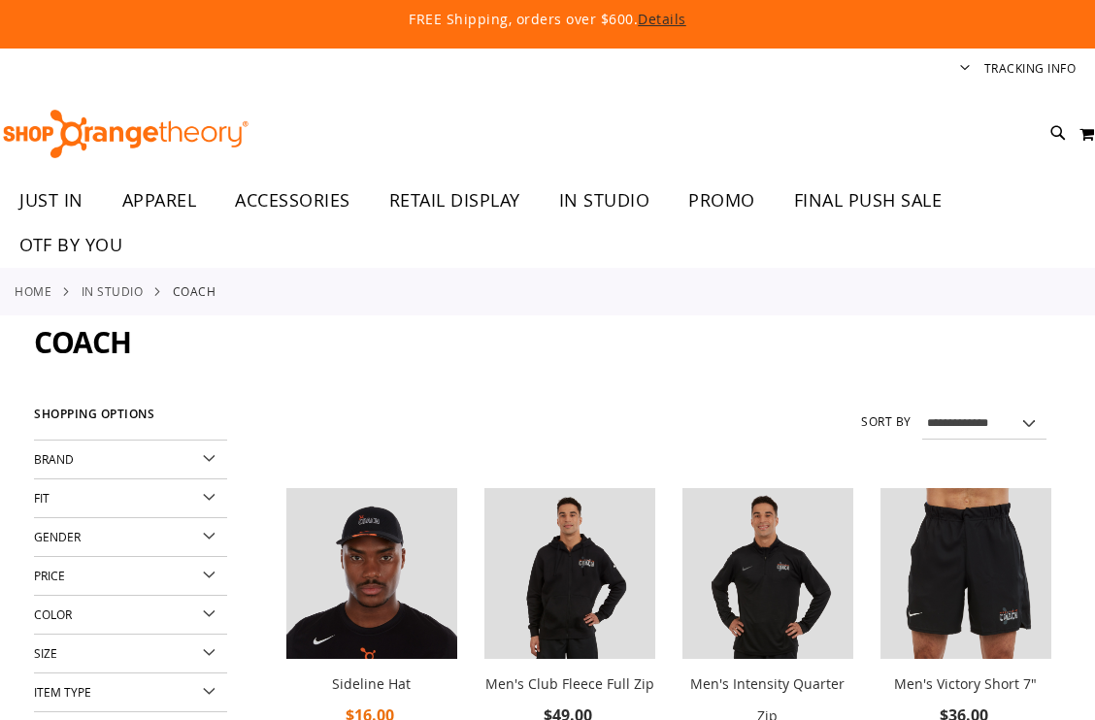  What do you see at coordinates (454, 201) in the screenshot?
I see `a: RETAIL DISPLAY` at bounding box center [454, 201].